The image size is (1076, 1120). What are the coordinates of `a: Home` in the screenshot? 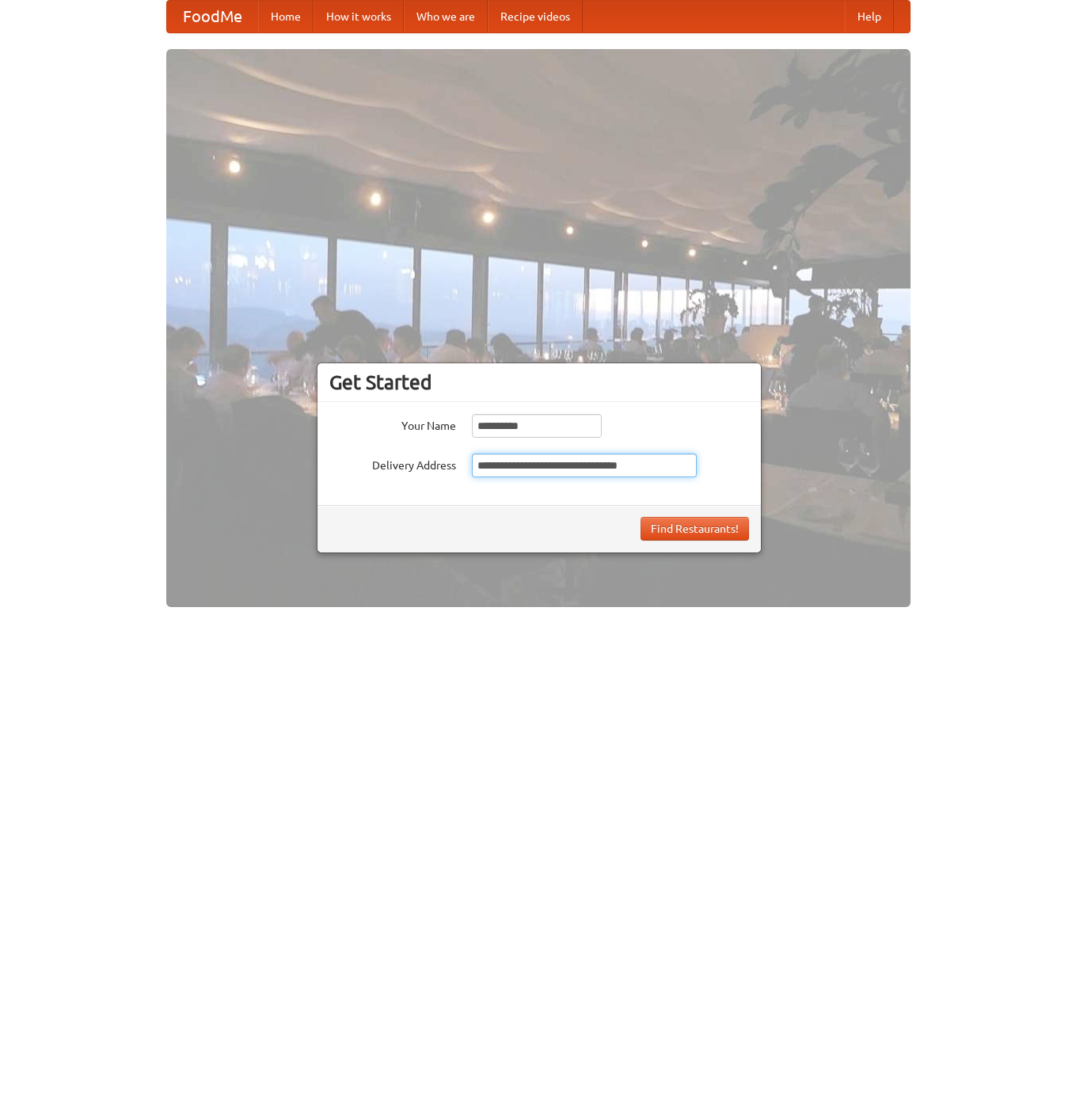 It's located at (286, 16).